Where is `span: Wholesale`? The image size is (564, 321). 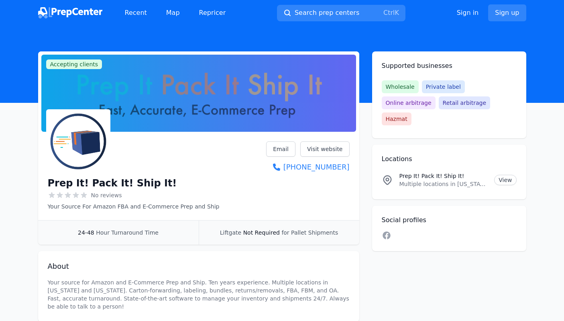 span: Wholesale is located at coordinates (400, 87).